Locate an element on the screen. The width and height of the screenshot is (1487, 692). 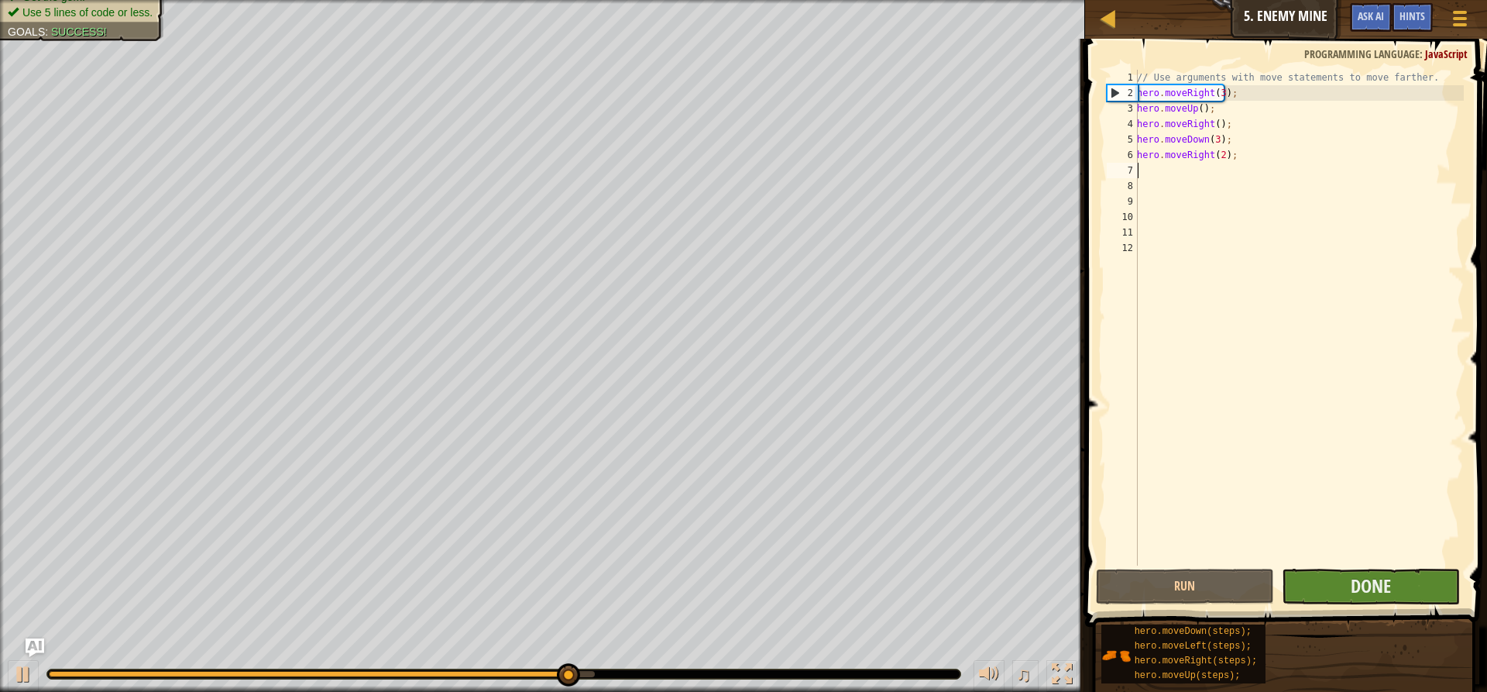
span: hero.moveDown(steps); is located at coordinates (1193, 631).